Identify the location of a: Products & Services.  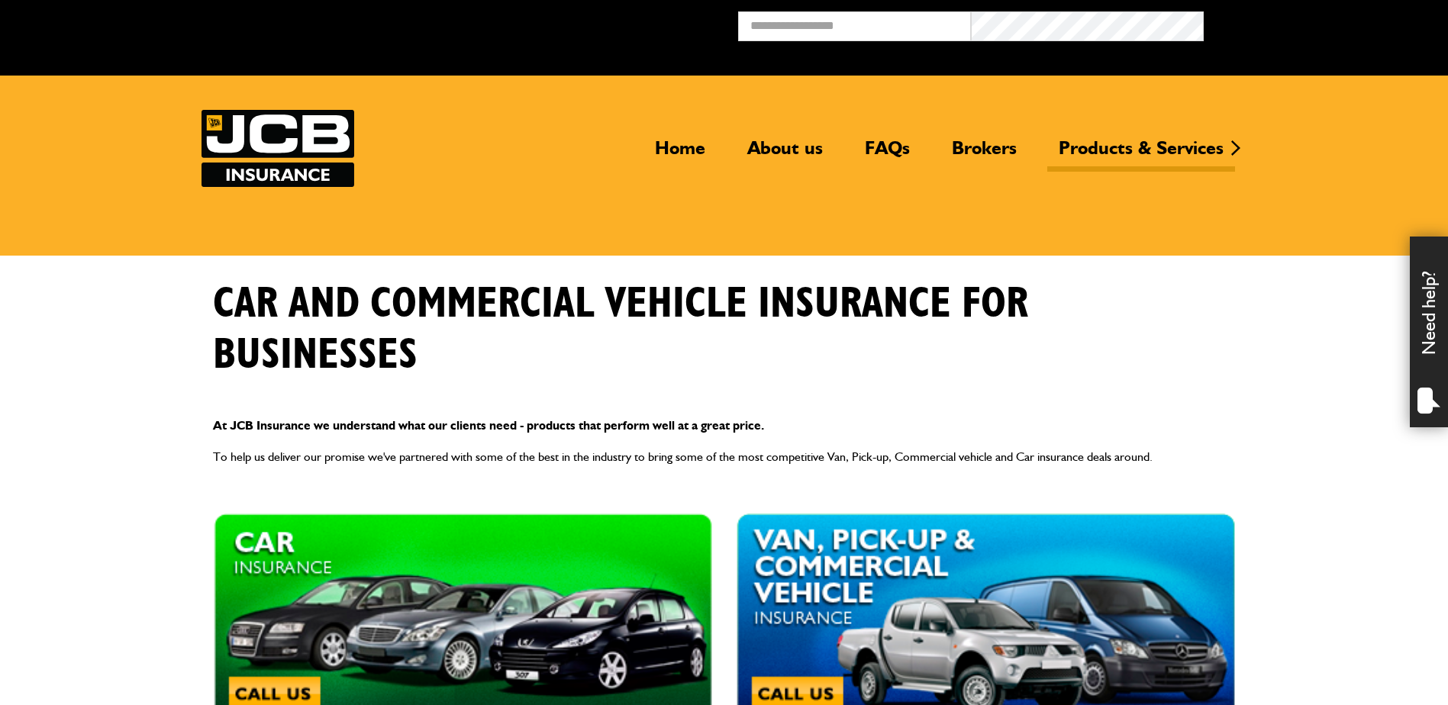
(1141, 154).